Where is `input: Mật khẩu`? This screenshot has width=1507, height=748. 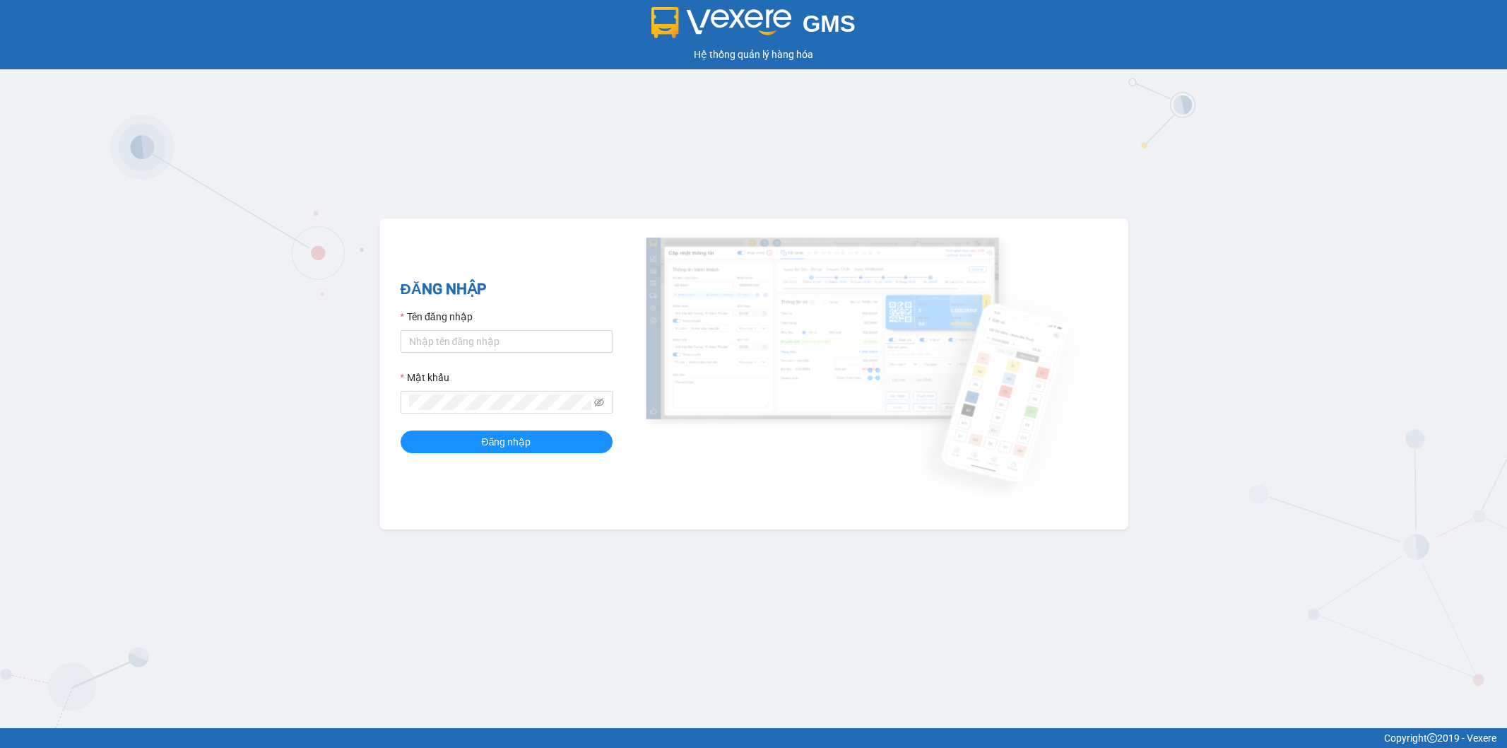
input: Mật khẩu is located at coordinates (500, 402).